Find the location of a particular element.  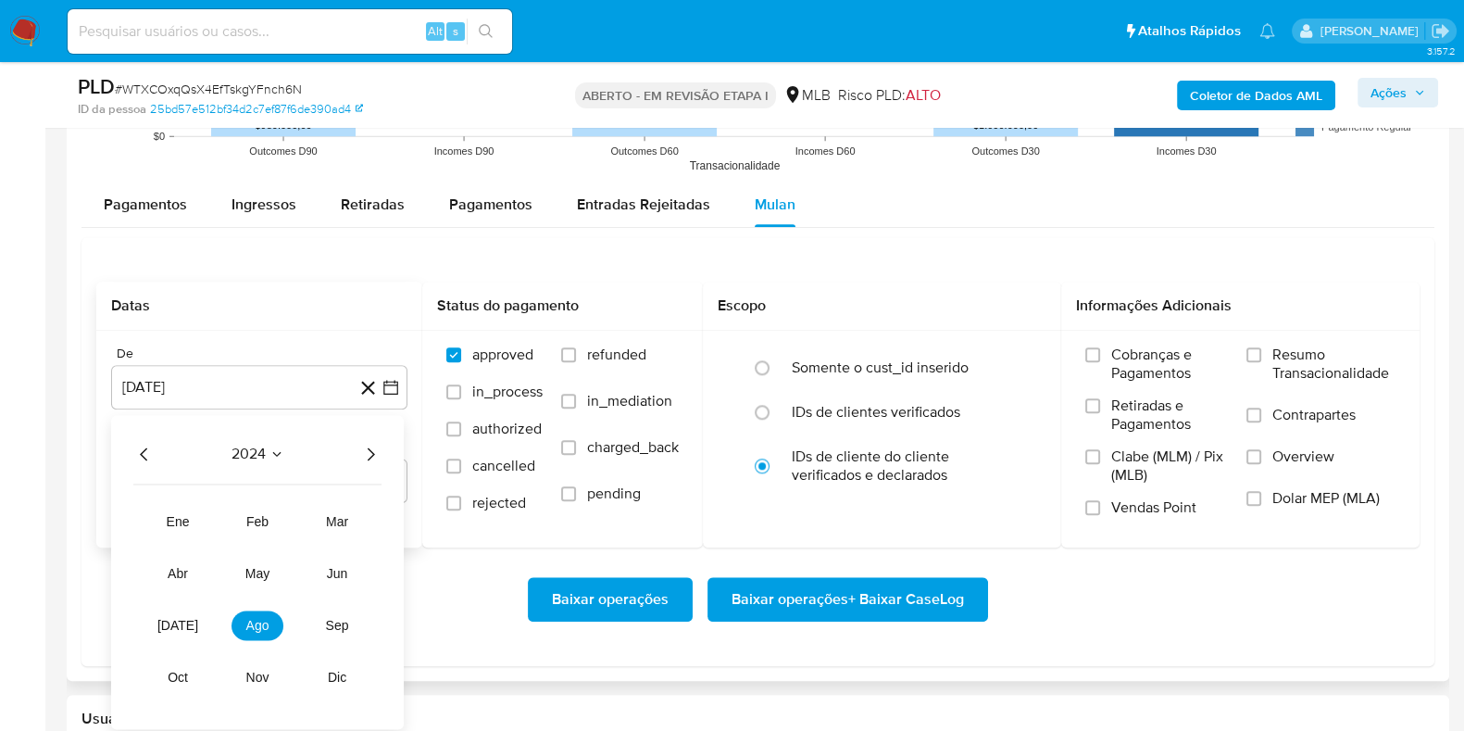

input: Pesquisar usuários ou casos... is located at coordinates (290, 31).